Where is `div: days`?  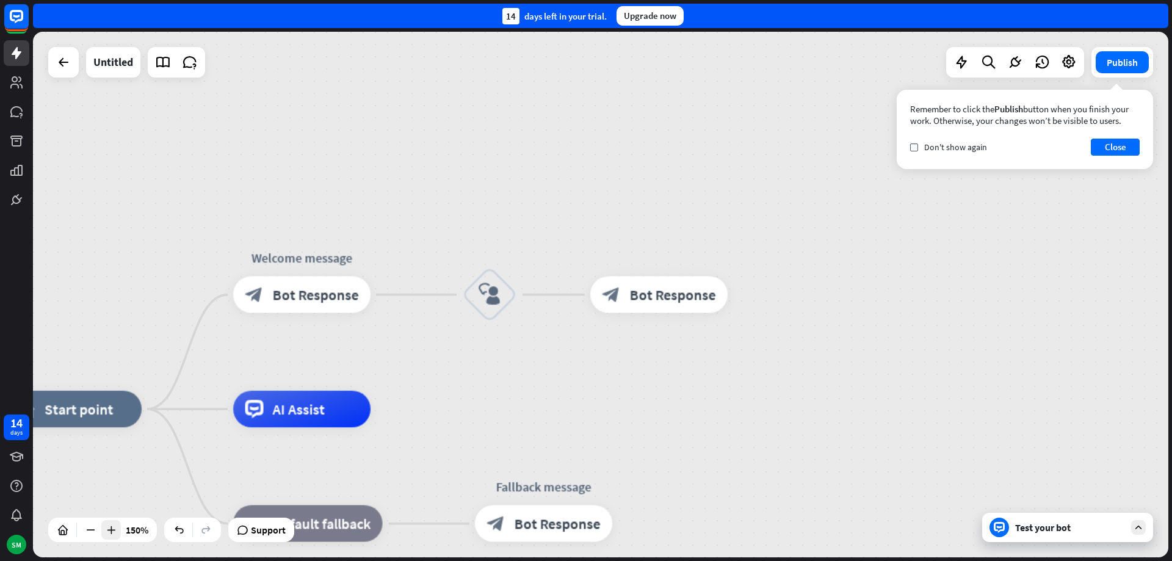 div: days is located at coordinates (16, 433).